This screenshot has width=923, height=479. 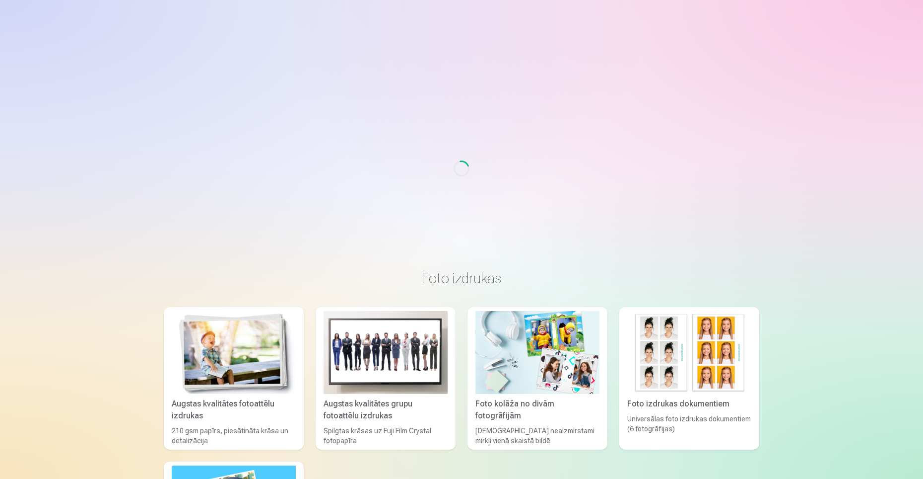 I want to click on img: Augstas kvalitātes fotoattēlu izdrukas, so click(x=234, y=352).